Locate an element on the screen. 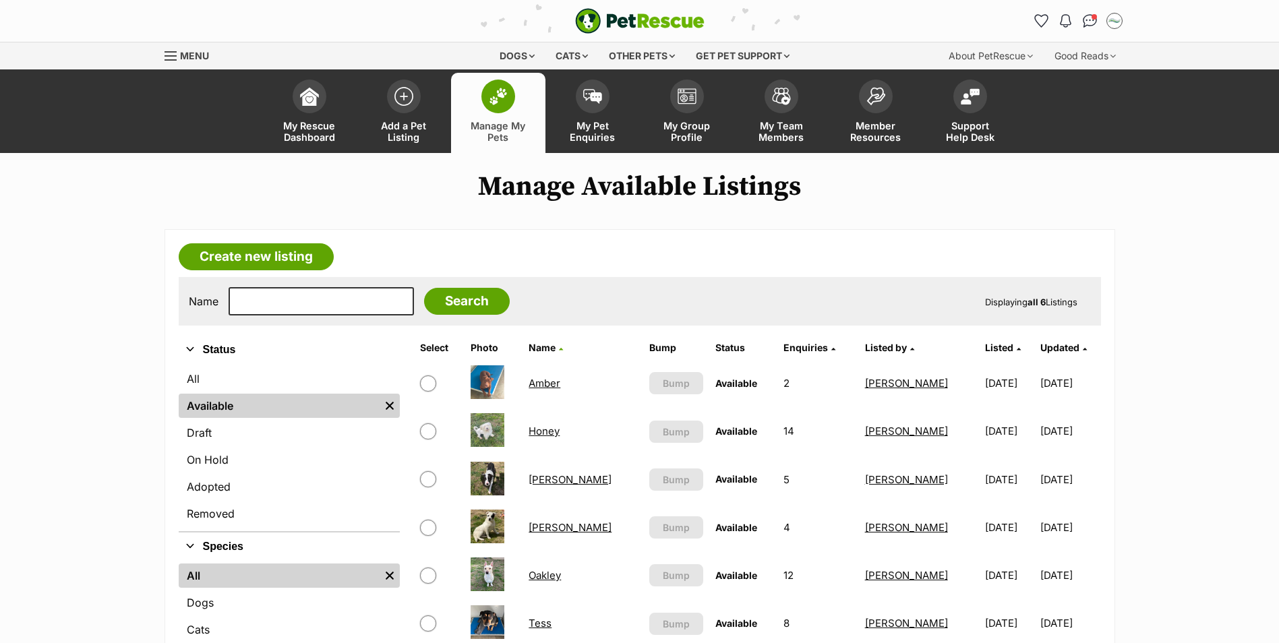 The image size is (1279, 643). a: Favourites is located at coordinates (1042, 21).